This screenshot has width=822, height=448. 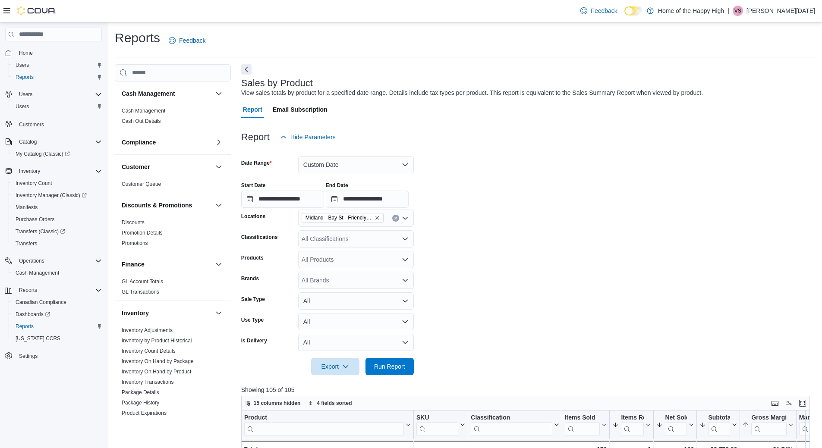 What do you see at coordinates (35, 220) in the screenshot?
I see `a: Purchase Orders` at bounding box center [35, 220].